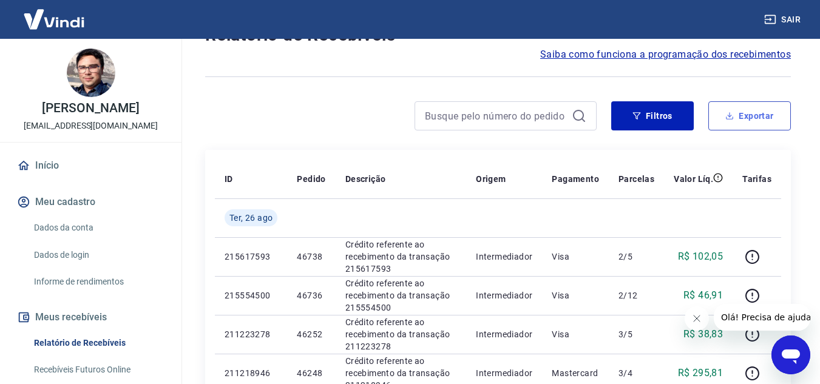  Describe the element at coordinates (251, 334) in the screenshot. I see `p: 211223278` at that location.